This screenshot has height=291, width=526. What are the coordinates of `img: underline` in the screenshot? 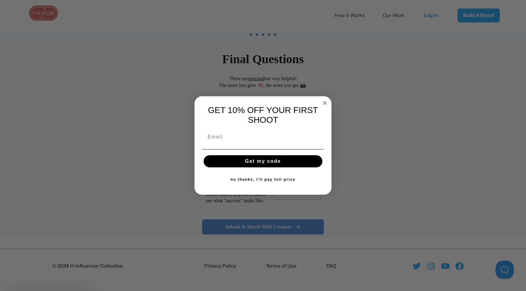 It's located at (263, 149).